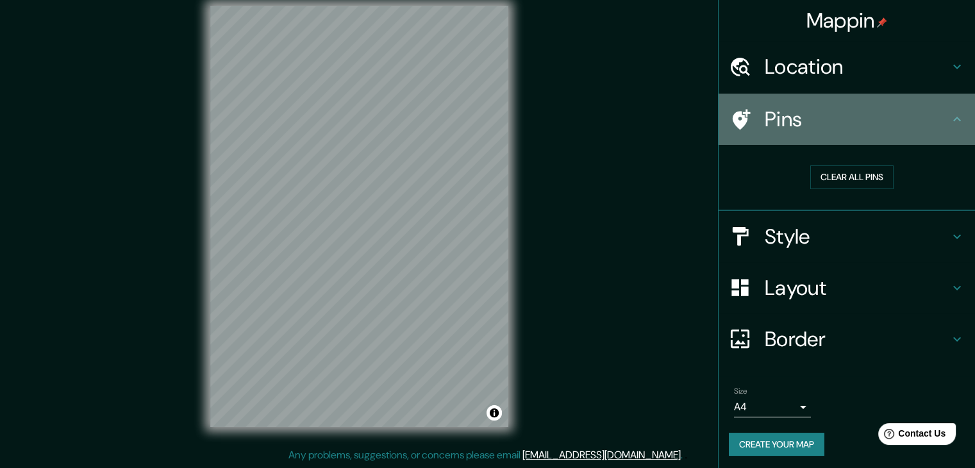  What do you see at coordinates (882, 22) in the screenshot?
I see `img: pin-icon.png` at bounding box center [882, 22].